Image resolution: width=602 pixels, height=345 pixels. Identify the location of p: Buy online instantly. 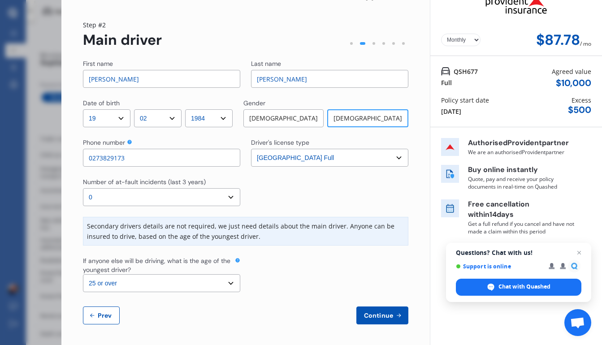
(522, 170).